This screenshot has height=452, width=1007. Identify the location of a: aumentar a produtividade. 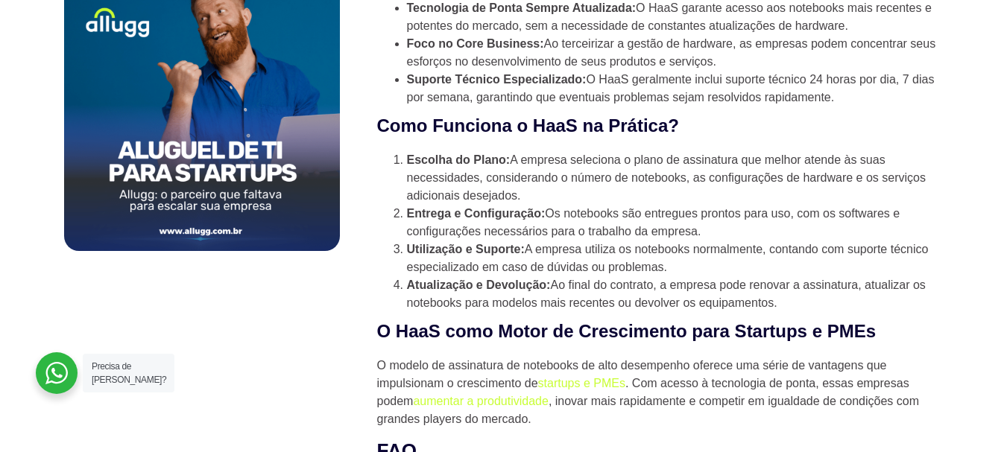
(480, 401).